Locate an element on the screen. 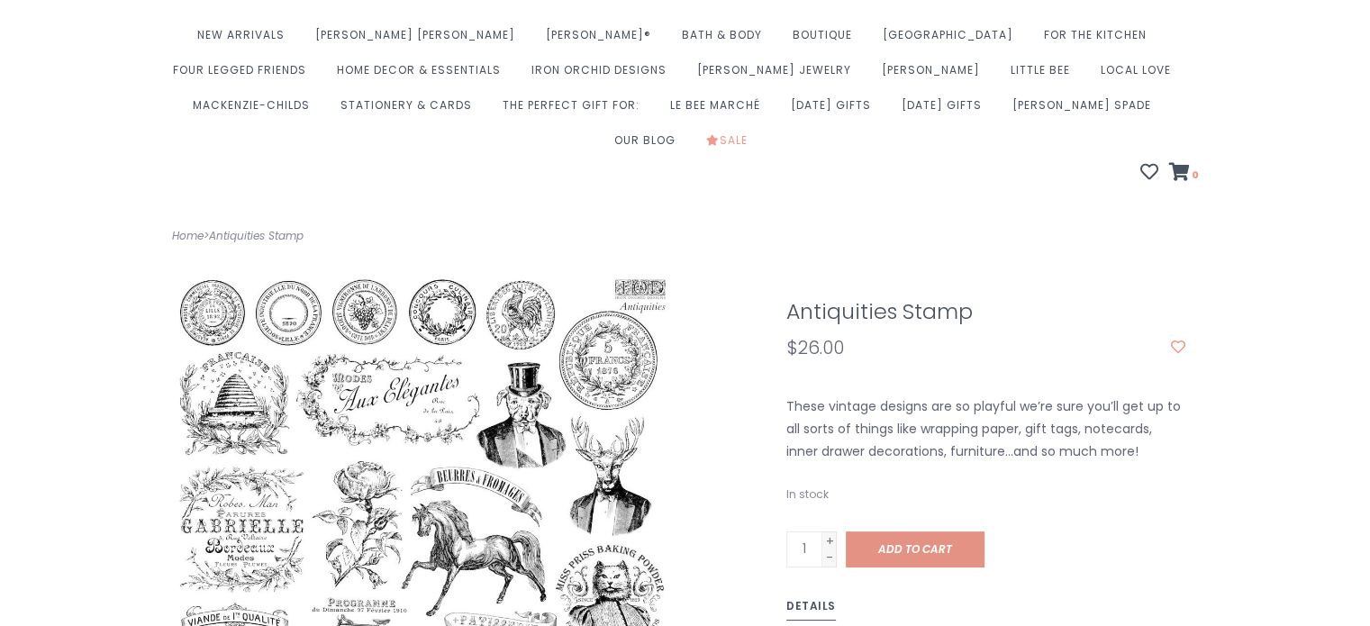 The height and width of the screenshot is (626, 1370). a: The perfect gift for: is located at coordinates (575, 110).